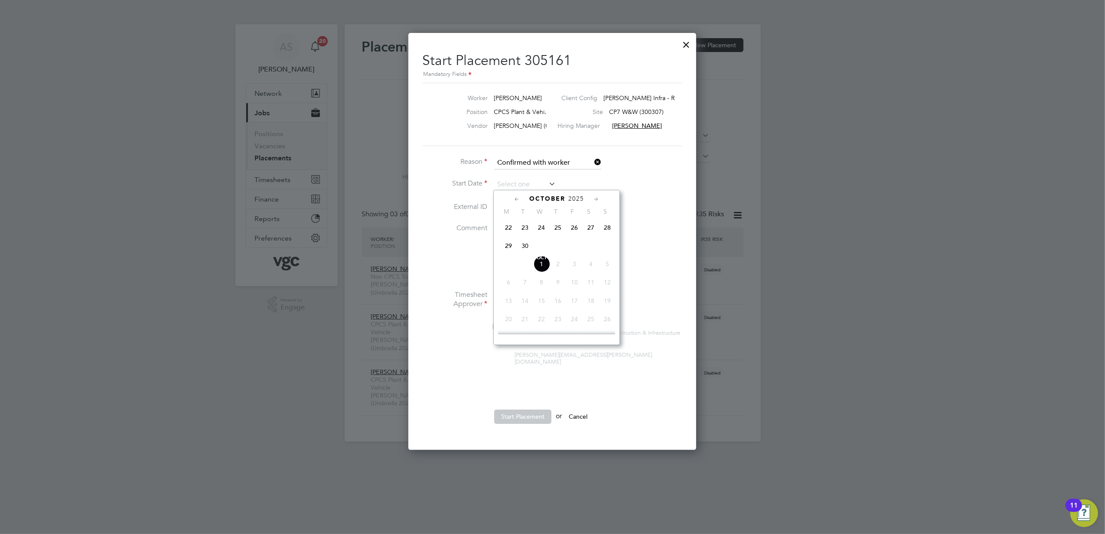  What do you see at coordinates (455, 162) in the screenshot?
I see `label: Reason` at bounding box center [455, 162].